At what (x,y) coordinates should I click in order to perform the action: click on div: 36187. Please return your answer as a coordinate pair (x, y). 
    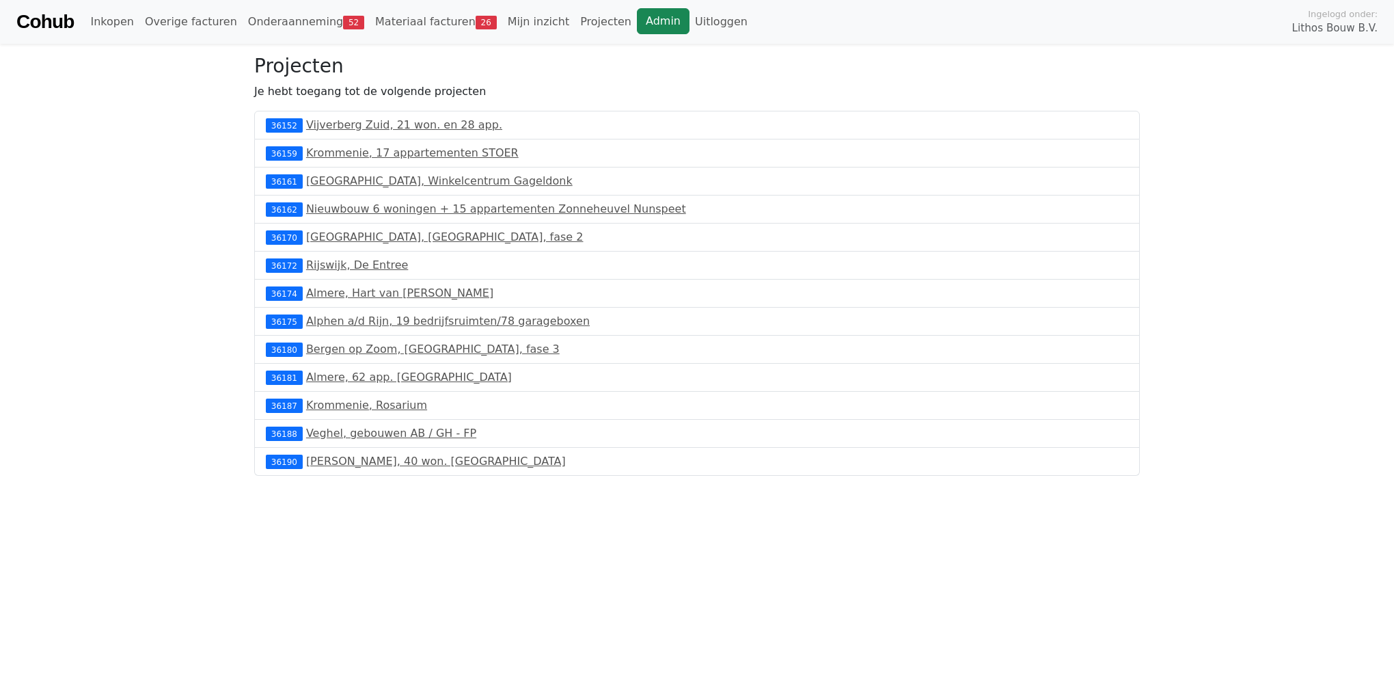
    Looking at the image, I should click on (284, 405).